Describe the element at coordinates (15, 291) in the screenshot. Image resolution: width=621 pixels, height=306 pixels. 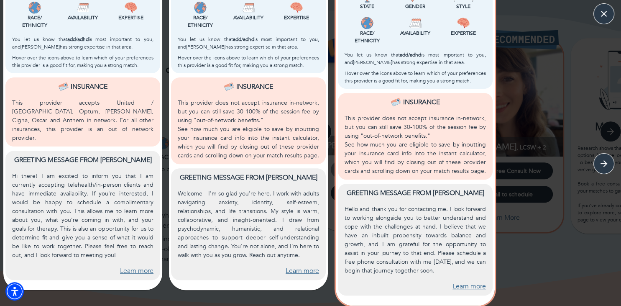
I see `div: Accessibility Menu` at that location.